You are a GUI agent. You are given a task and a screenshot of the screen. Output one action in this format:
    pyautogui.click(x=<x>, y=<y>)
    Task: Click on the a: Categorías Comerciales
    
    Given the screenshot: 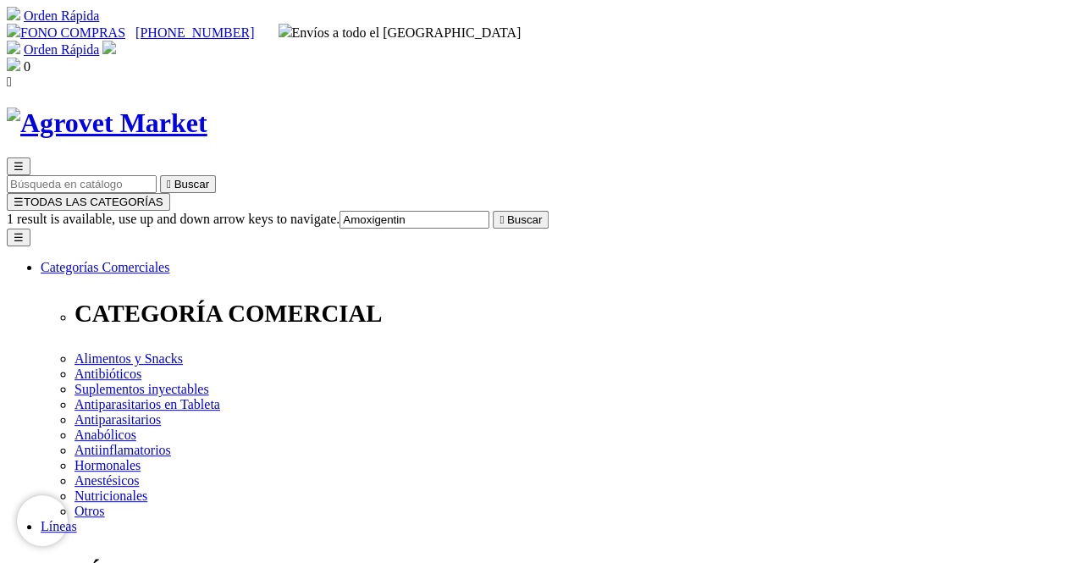 What is the action you would take?
    pyautogui.click(x=105, y=267)
    